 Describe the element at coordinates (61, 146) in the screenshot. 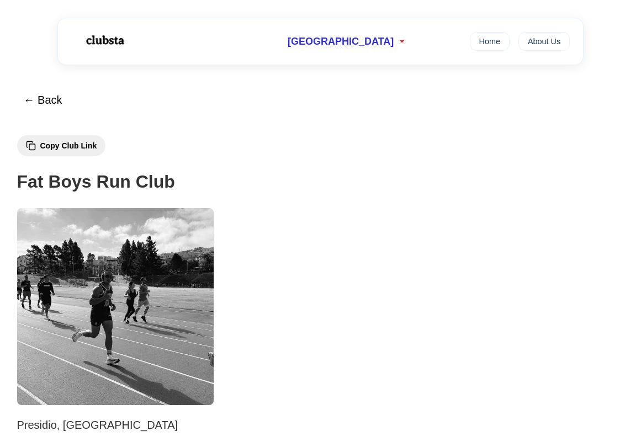

I see `button: Copy Club Link` at that location.